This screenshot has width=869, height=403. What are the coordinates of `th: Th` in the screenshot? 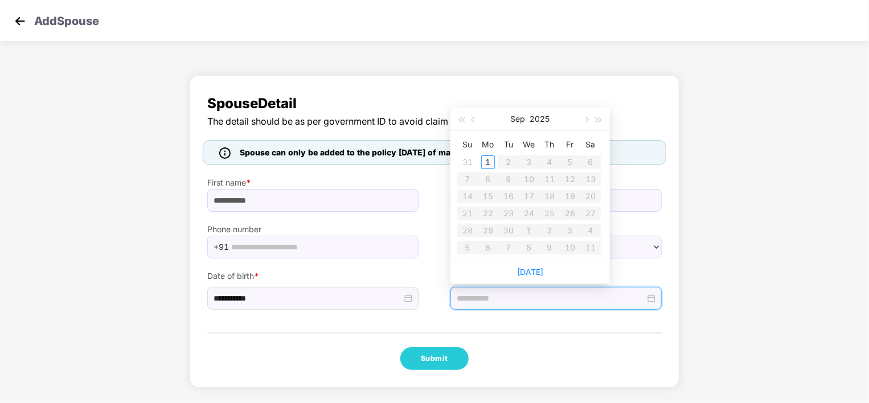 It's located at (550, 145).